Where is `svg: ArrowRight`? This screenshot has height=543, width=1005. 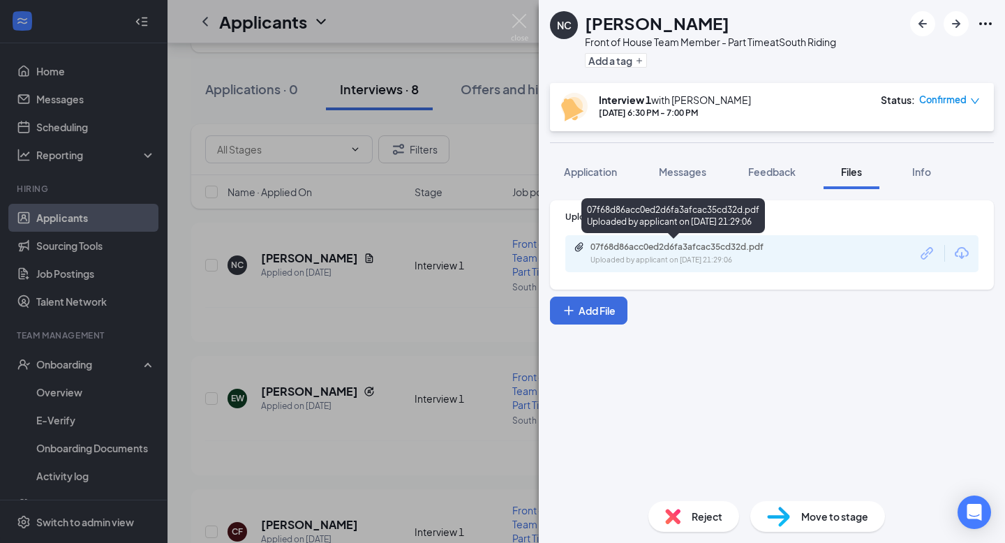
svg: ArrowRight is located at coordinates (956, 24).